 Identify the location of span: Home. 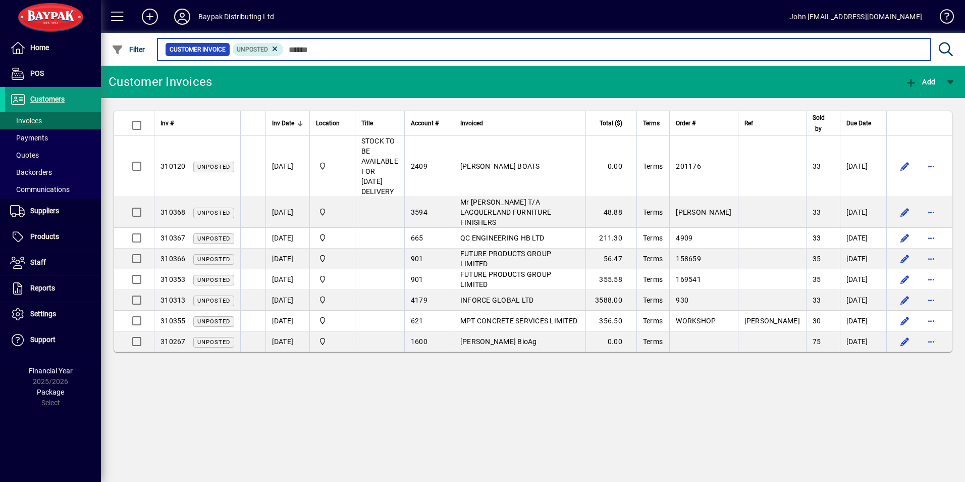
(39, 47).